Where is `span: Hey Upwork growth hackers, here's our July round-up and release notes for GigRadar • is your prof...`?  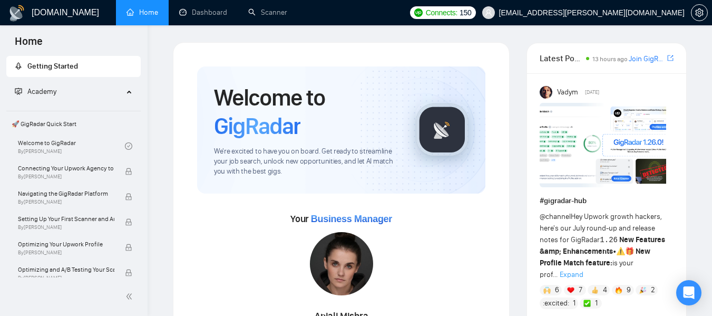
span: Hey Upwork growth hackers, here's our July round-up and release notes for GigRadar • is your prof... is located at coordinates (602, 245).